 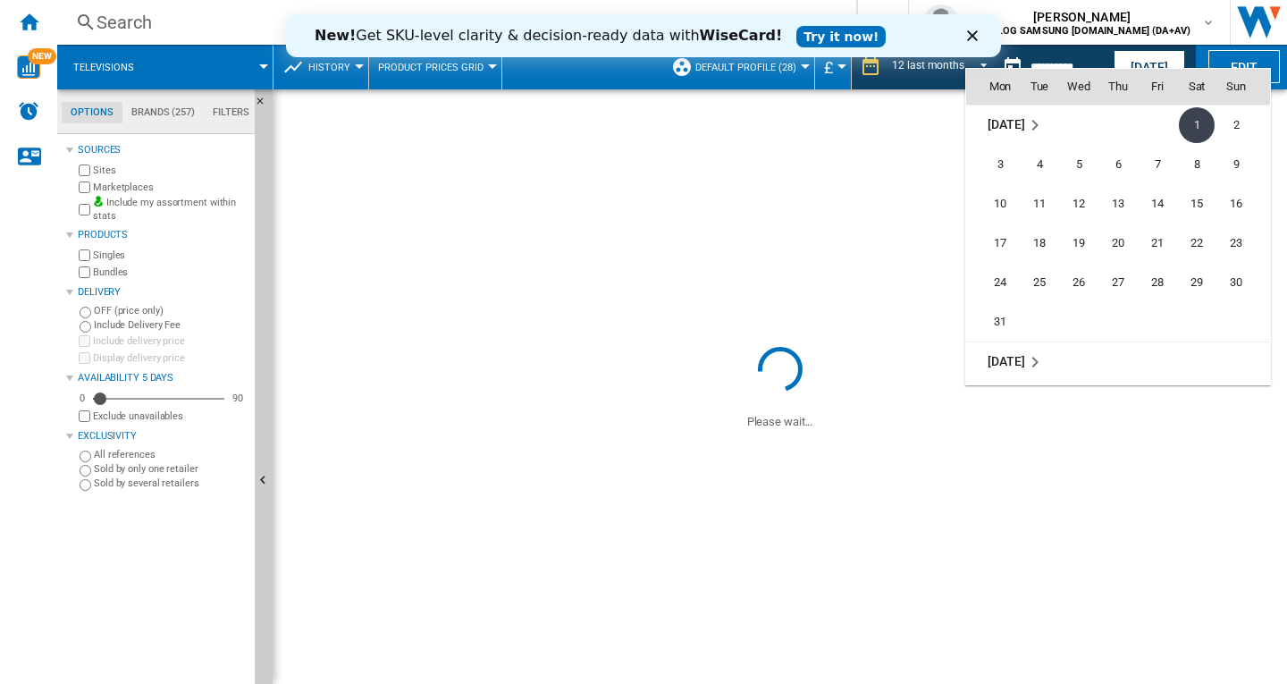 I want to click on td: April 2025, so click(x=1119, y=361).